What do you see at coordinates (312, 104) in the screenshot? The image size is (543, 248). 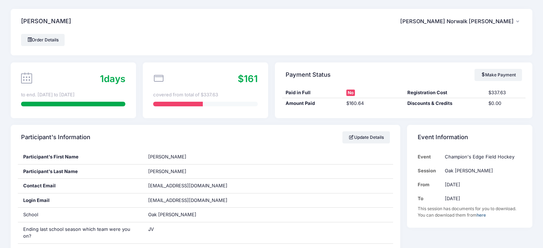 I see `div: Amount Paid` at bounding box center [312, 104].